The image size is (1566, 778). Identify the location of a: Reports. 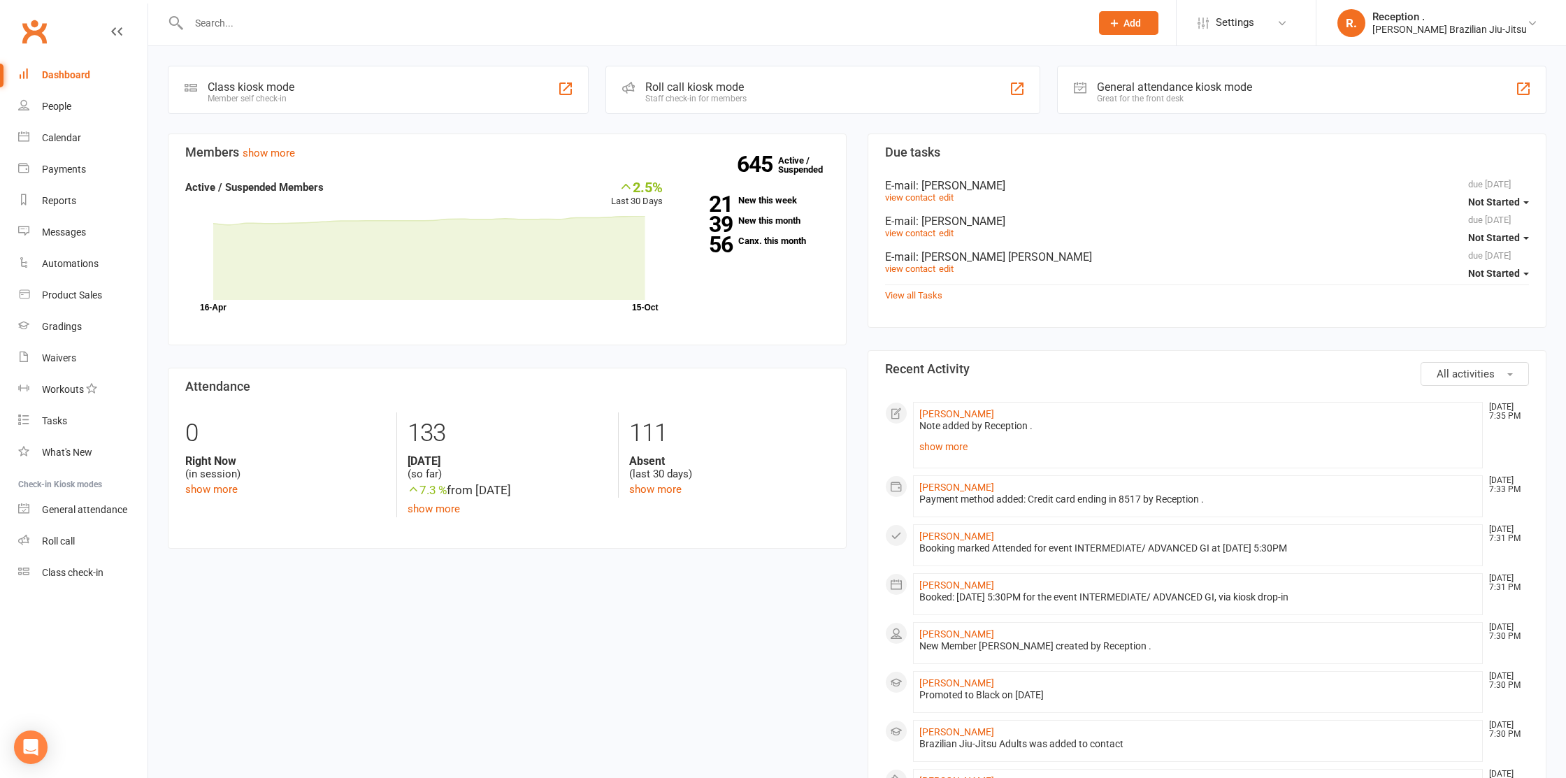
(82, 201).